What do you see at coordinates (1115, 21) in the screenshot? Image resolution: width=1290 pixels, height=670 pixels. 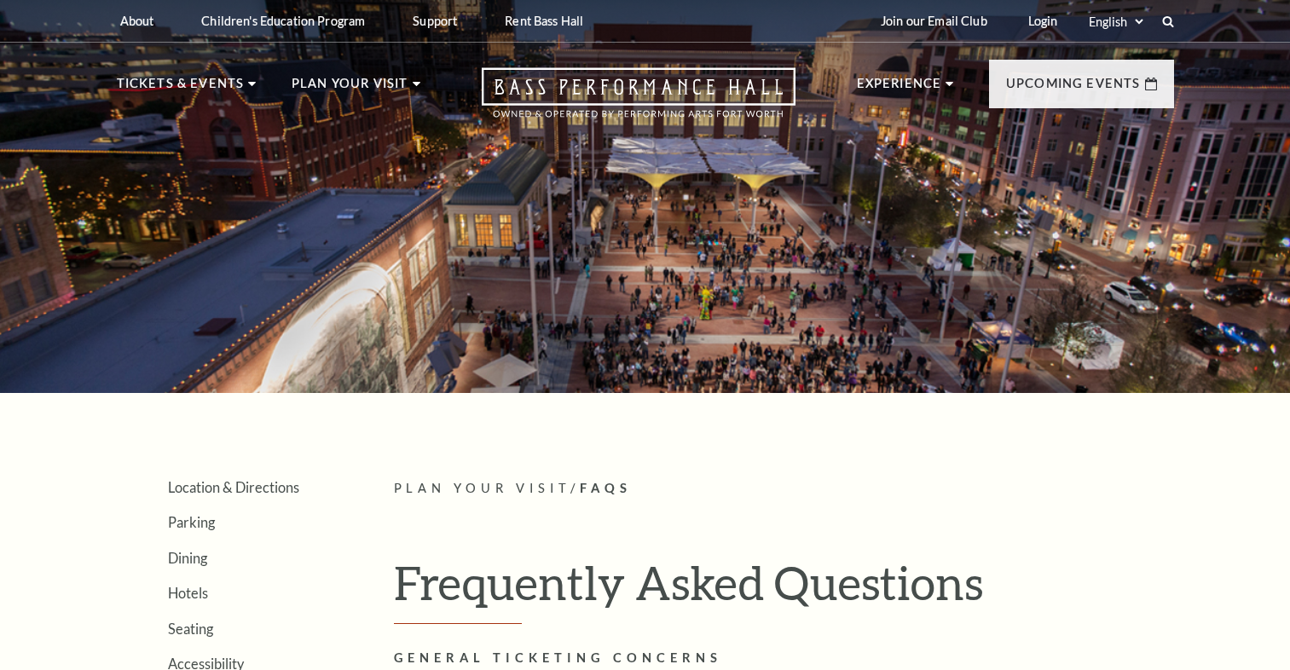 I see `select: Select:` at bounding box center [1115, 21].